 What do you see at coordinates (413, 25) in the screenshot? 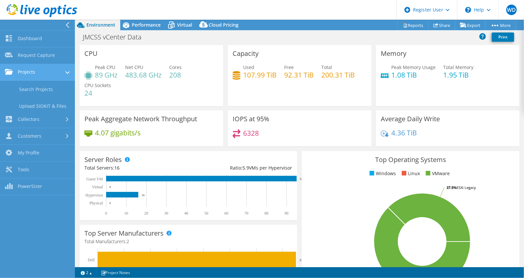
I see `a: Reports` at bounding box center [413, 25].